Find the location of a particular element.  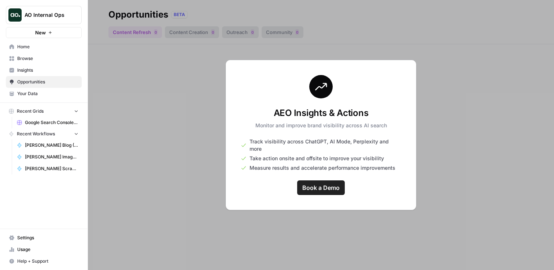

img: AO Internal Ops Logo is located at coordinates (15, 15).